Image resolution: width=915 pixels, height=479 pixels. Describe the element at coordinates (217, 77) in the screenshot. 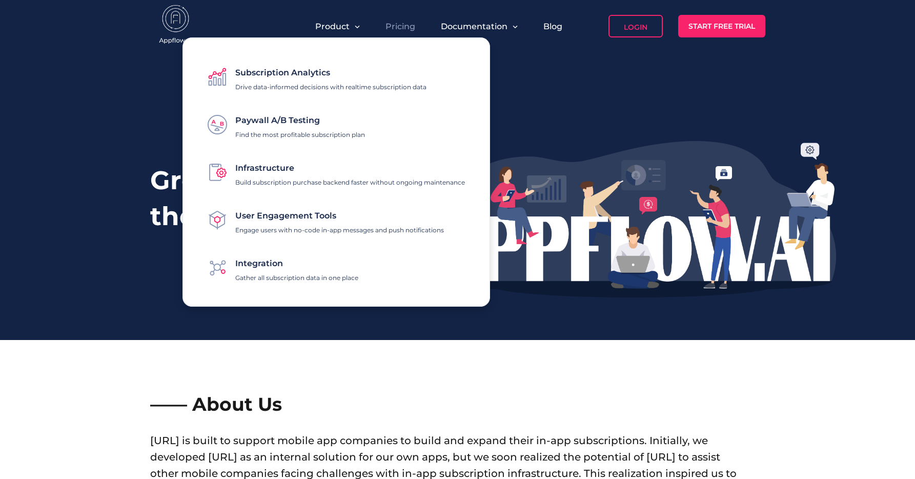

I see `img: icon-subscription-data-graph` at that location.